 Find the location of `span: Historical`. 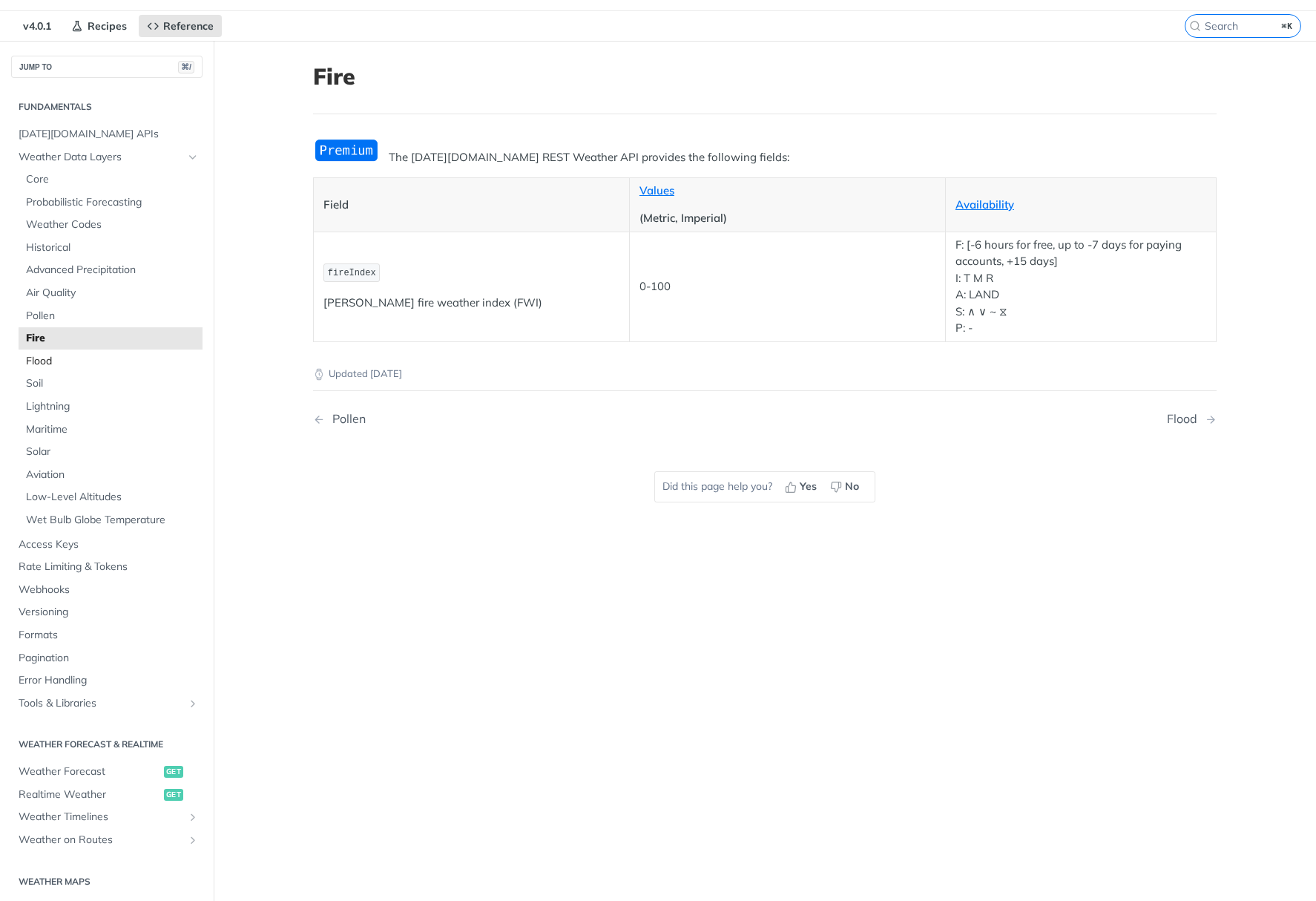

span: Historical is located at coordinates (112, 248).